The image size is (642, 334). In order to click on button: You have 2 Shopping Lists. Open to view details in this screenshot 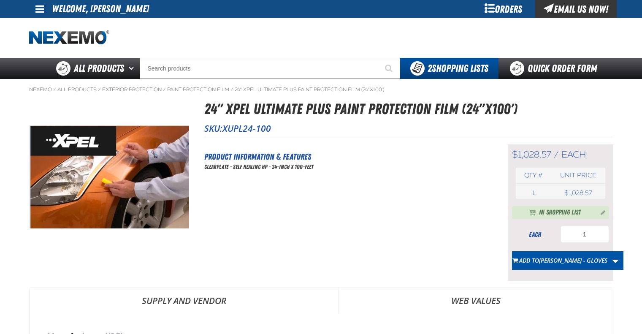, I will do `click(449, 68)`.